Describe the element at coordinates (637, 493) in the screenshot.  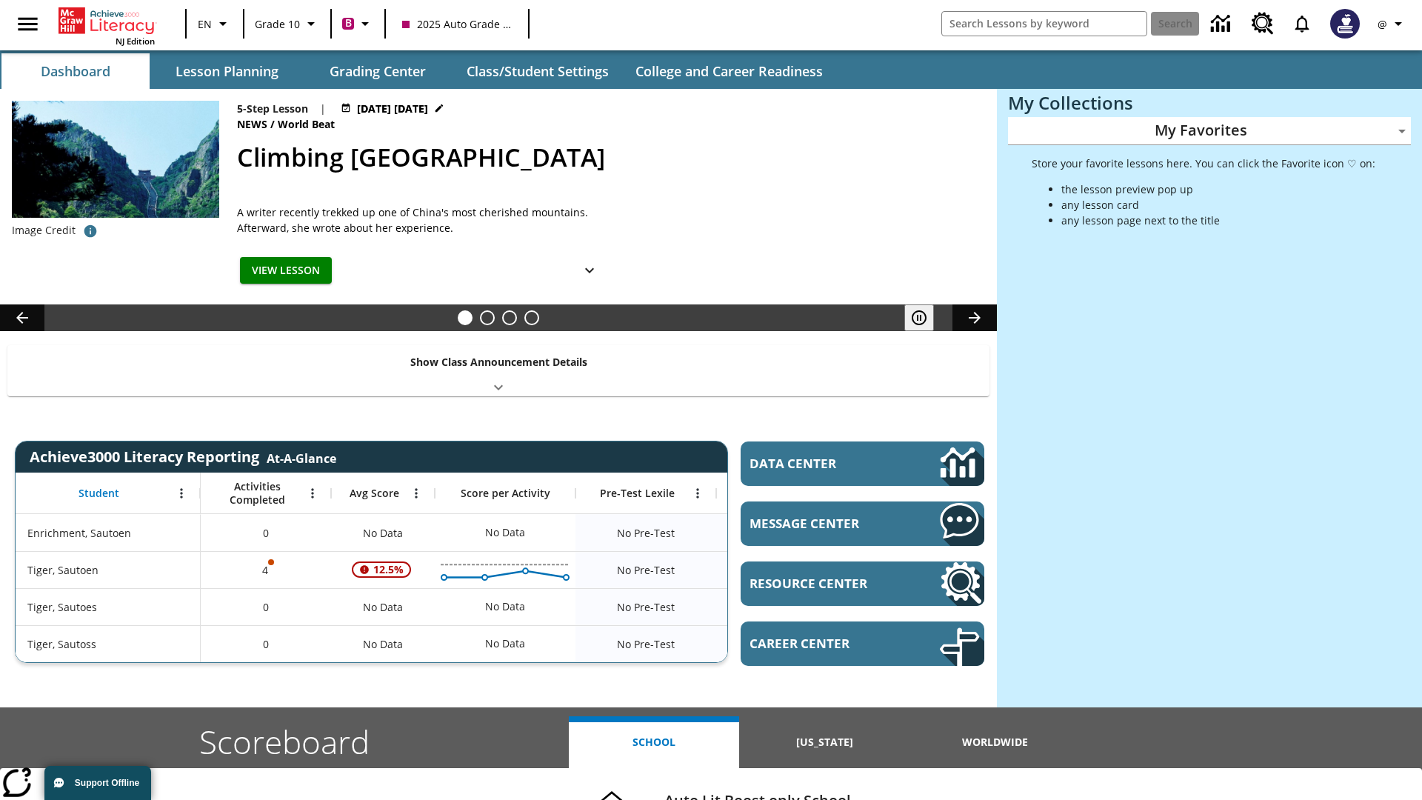
I see `span: Pre-Test Lexile` at that location.